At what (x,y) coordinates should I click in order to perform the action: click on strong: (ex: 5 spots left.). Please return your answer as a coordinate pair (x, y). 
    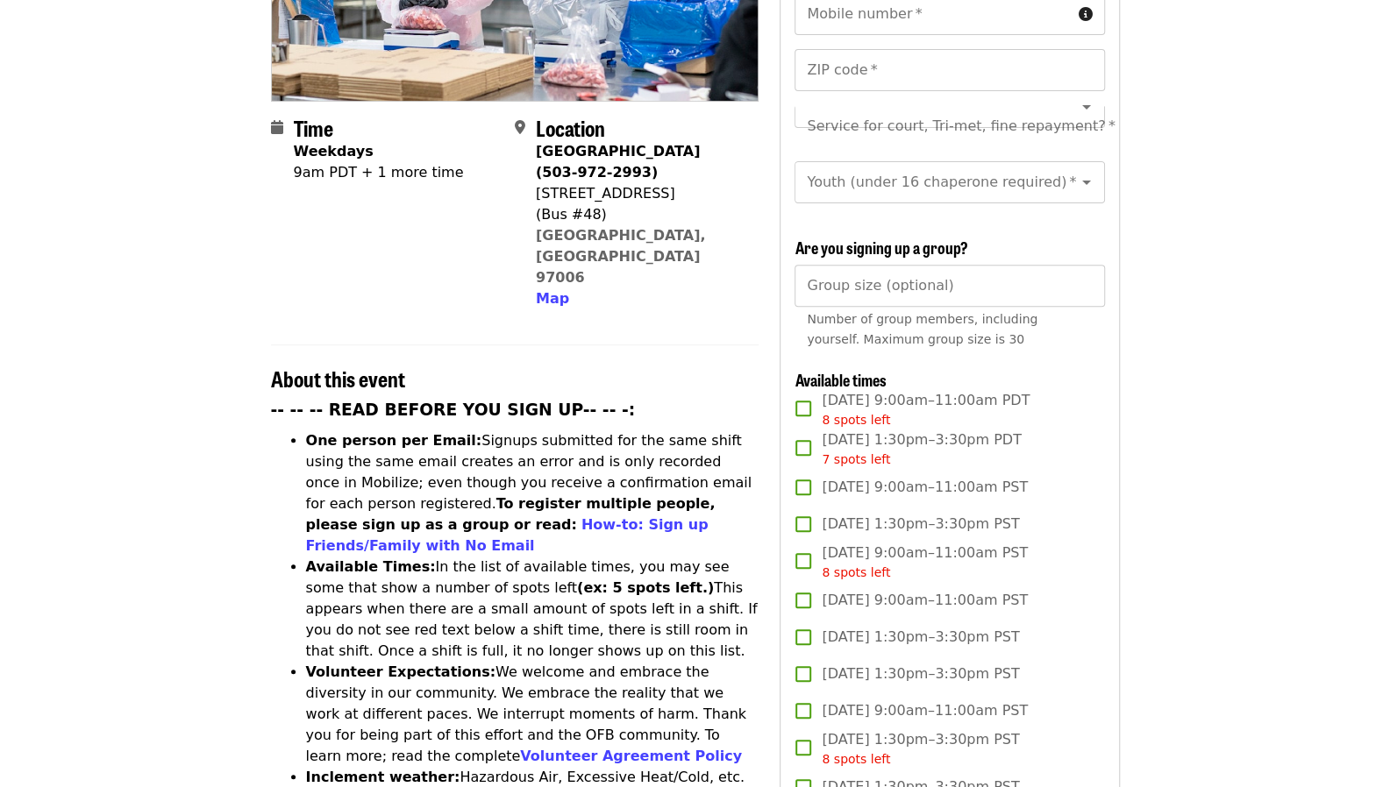
    Looking at the image, I should click on (645, 587).